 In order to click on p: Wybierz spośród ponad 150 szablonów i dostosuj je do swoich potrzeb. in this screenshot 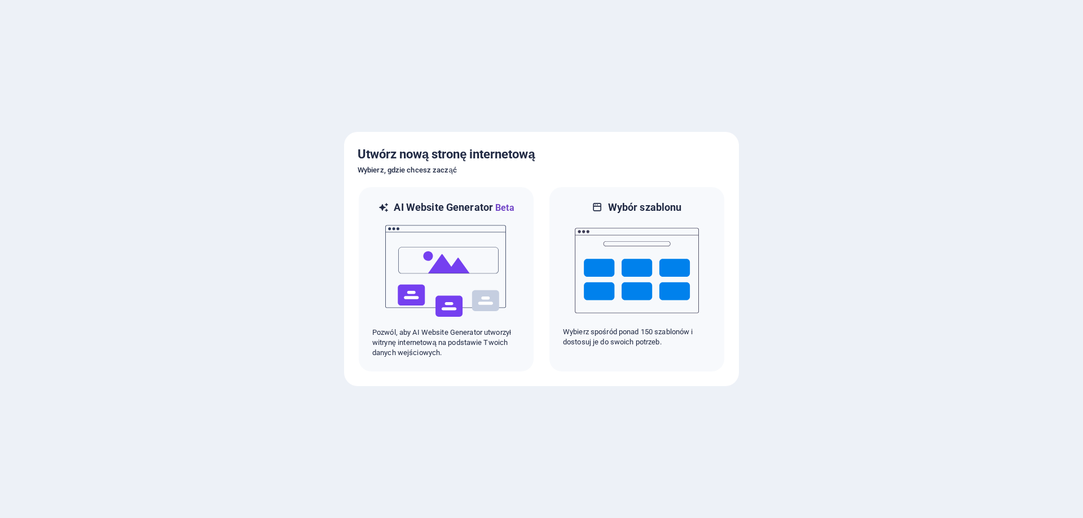, I will do `click(637, 337)`.